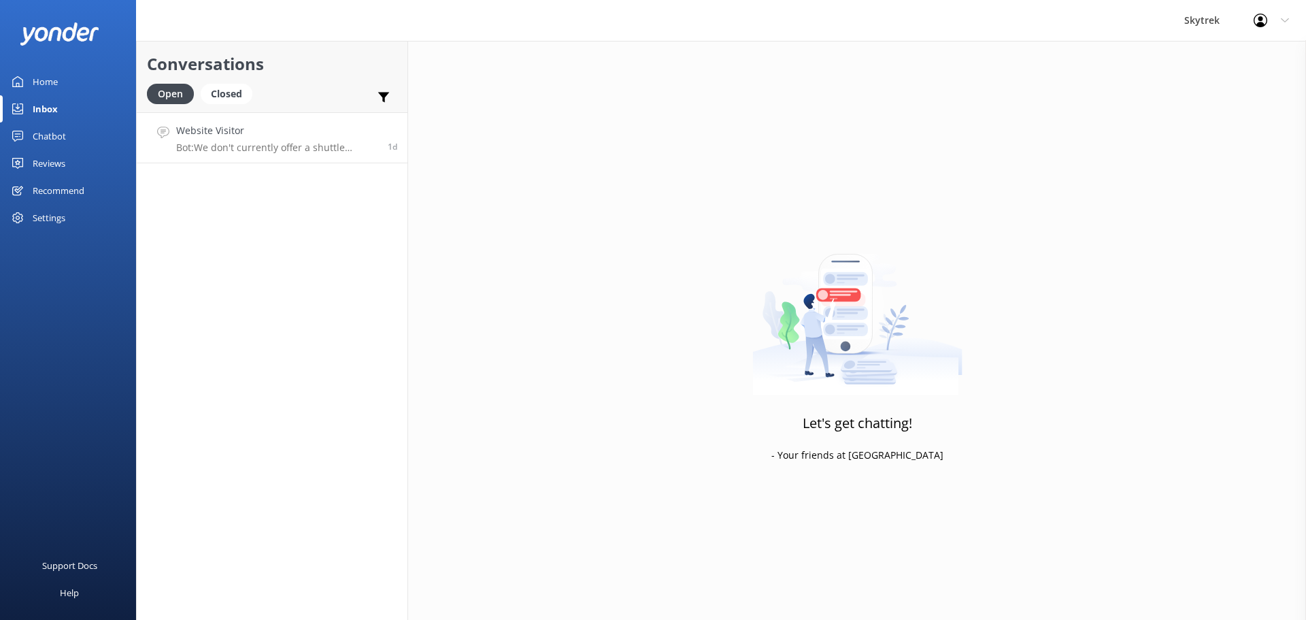 This screenshot has width=1306, height=620. Describe the element at coordinates (857, 423) in the screenshot. I see `h3: Let's get chatting!` at that location.